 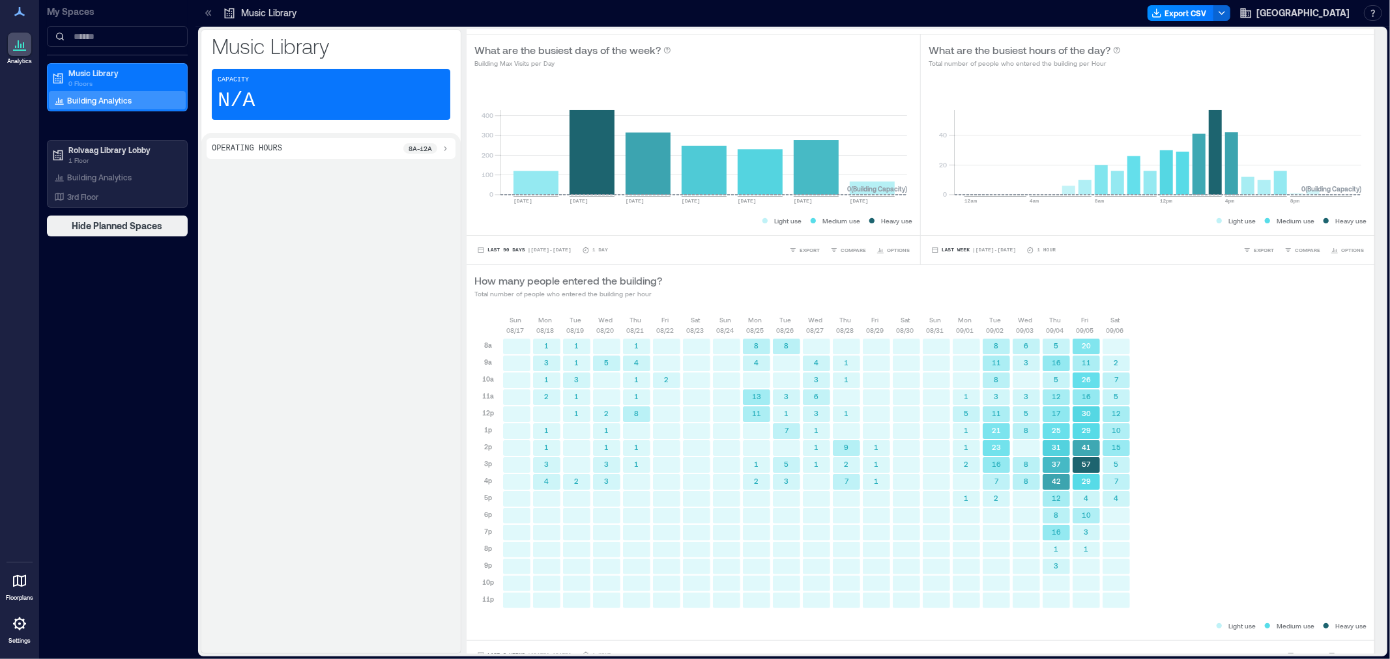 I want to click on p: Sun, so click(x=935, y=320).